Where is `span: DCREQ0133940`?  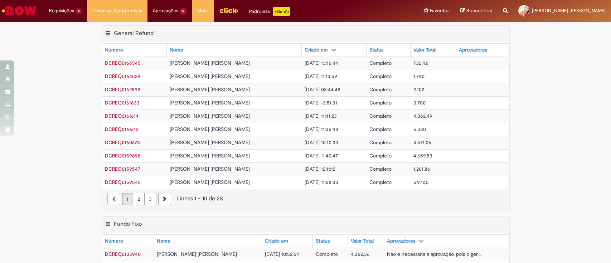
span: DCREQ0133940 is located at coordinates (123, 254).